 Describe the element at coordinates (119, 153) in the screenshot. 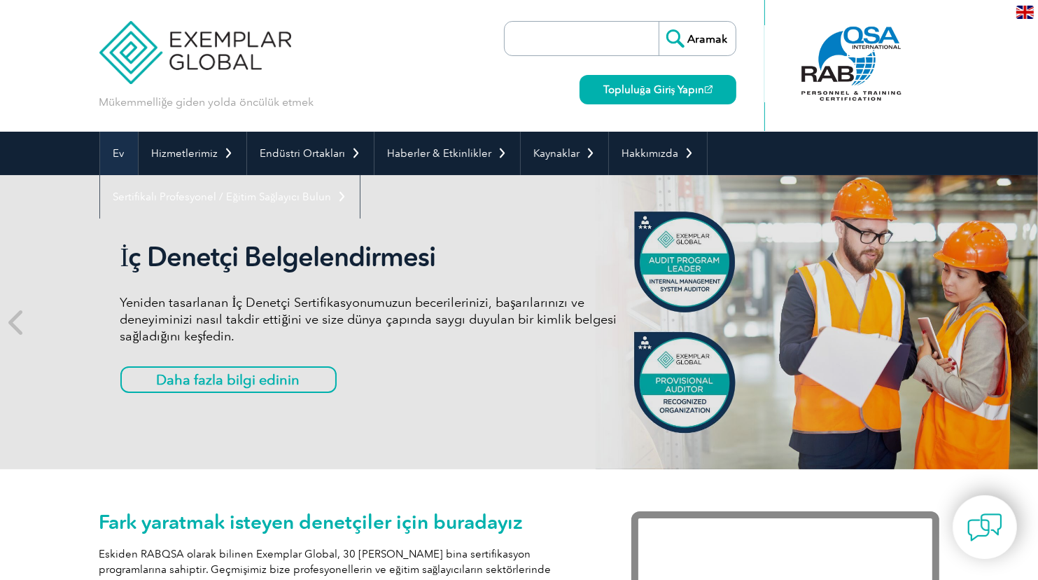

I see `a: Ev` at that location.